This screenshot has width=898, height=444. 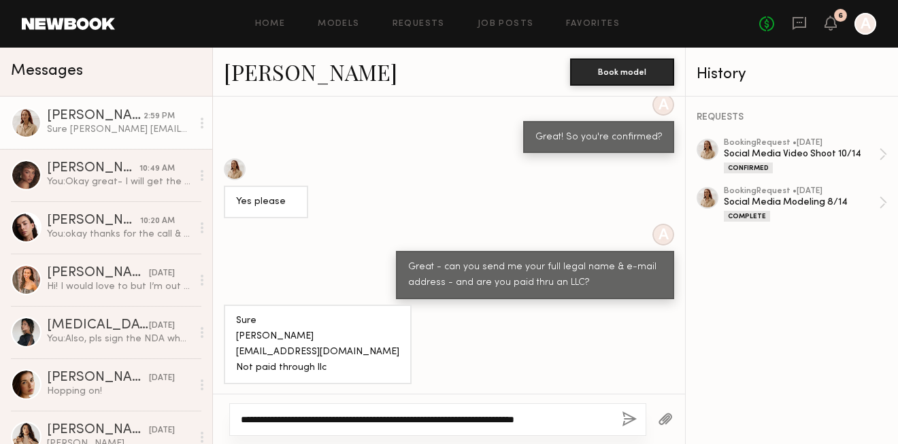 What do you see at coordinates (47, 71) in the screenshot?
I see `span: Messages` at bounding box center [47, 71].